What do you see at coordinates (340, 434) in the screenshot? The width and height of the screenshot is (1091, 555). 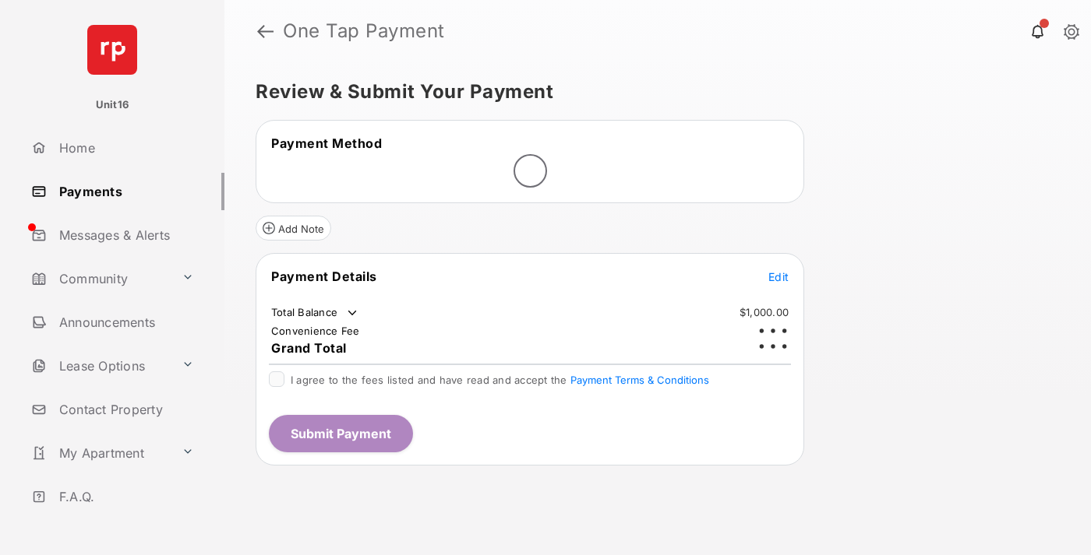 I see `button: Submit Payment` at bounding box center [340, 434].